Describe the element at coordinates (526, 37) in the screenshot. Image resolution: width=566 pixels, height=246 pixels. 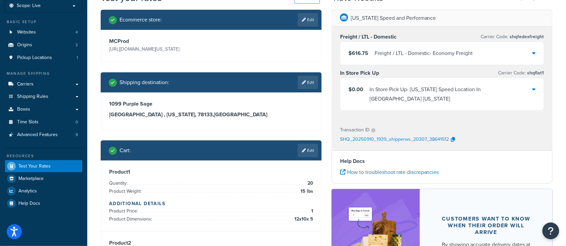
I see `span: shqfedexfreight` at that location.